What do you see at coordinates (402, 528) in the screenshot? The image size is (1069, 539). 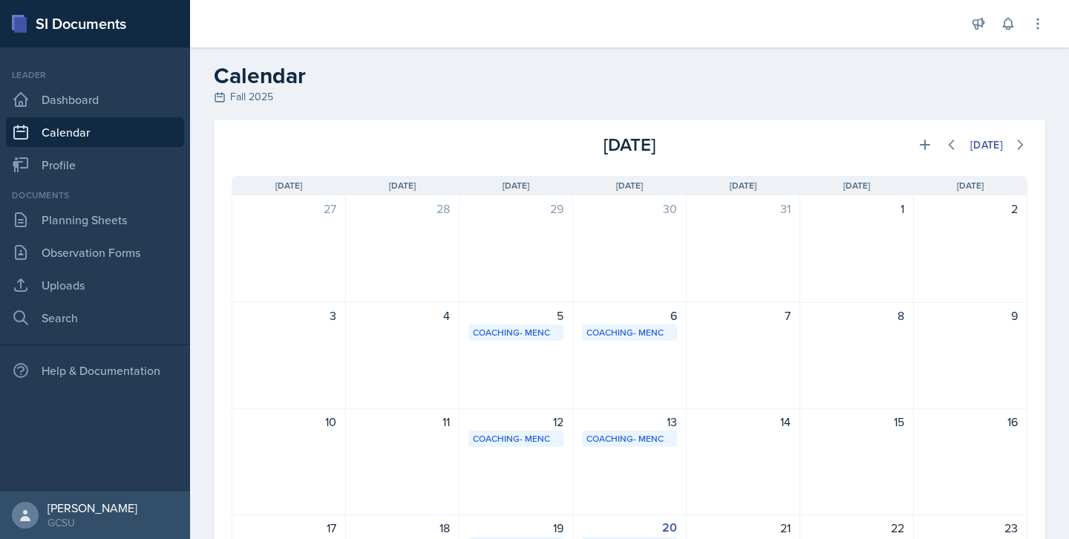 I see `div: 18` at bounding box center [402, 528].